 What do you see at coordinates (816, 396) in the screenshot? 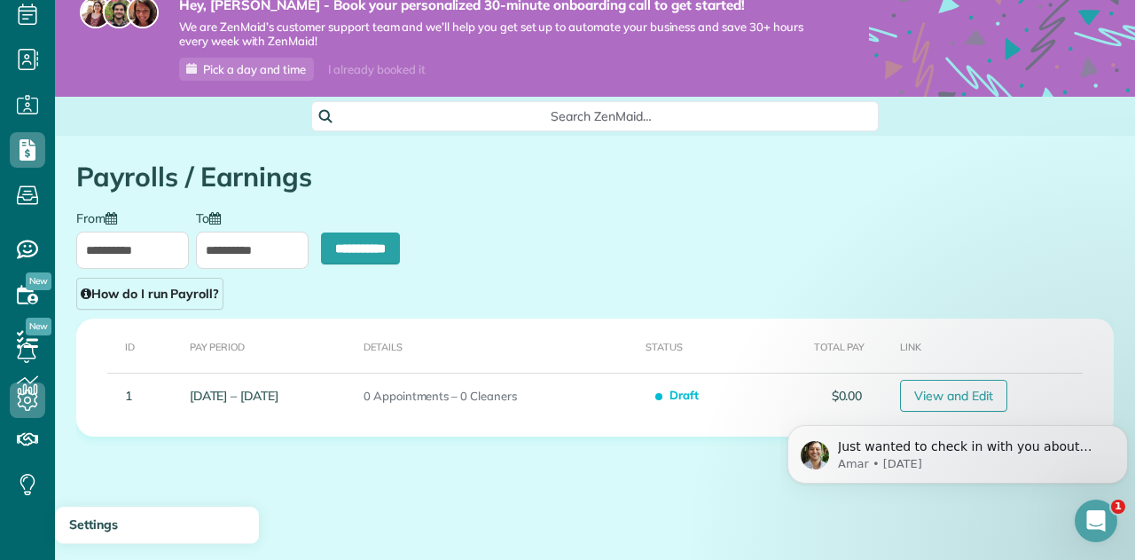
I see `td: $0.00` at bounding box center [816, 396].